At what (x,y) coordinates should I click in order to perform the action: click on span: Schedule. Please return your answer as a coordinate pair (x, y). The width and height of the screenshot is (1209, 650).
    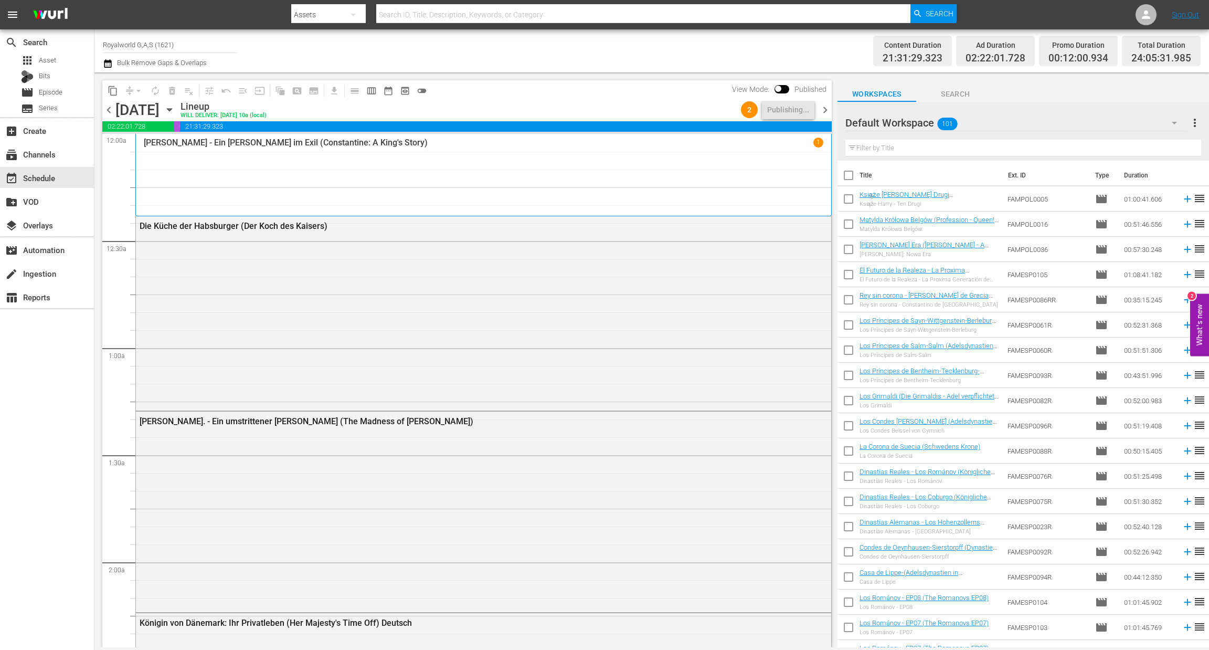
    Looking at the image, I should click on (12, 178).